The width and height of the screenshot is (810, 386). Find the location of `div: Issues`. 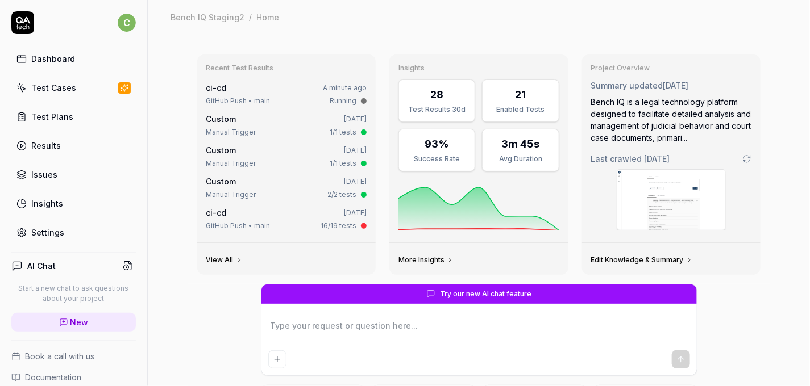

div: Issues is located at coordinates (44, 174).